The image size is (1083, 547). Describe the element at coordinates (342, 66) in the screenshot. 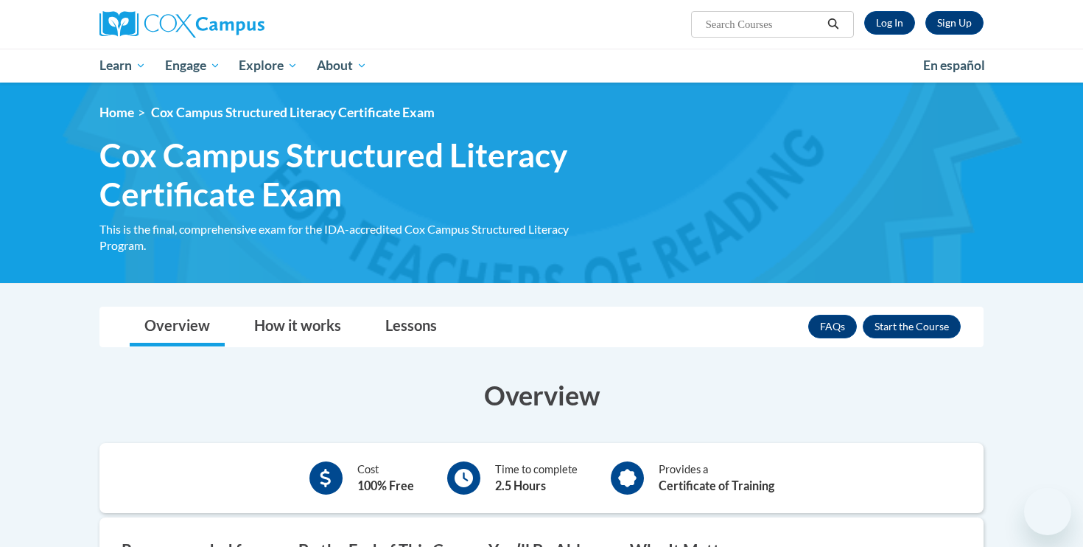

I see `span: About` at that location.